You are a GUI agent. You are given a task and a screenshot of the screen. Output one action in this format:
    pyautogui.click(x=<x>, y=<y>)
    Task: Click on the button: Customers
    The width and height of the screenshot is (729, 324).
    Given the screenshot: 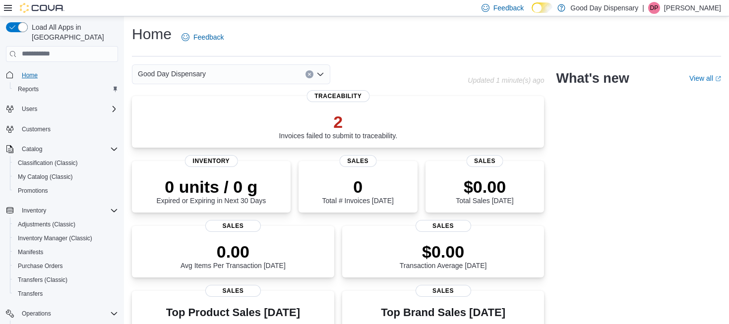 What is the action you would take?
    pyautogui.click(x=62, y=129)
    